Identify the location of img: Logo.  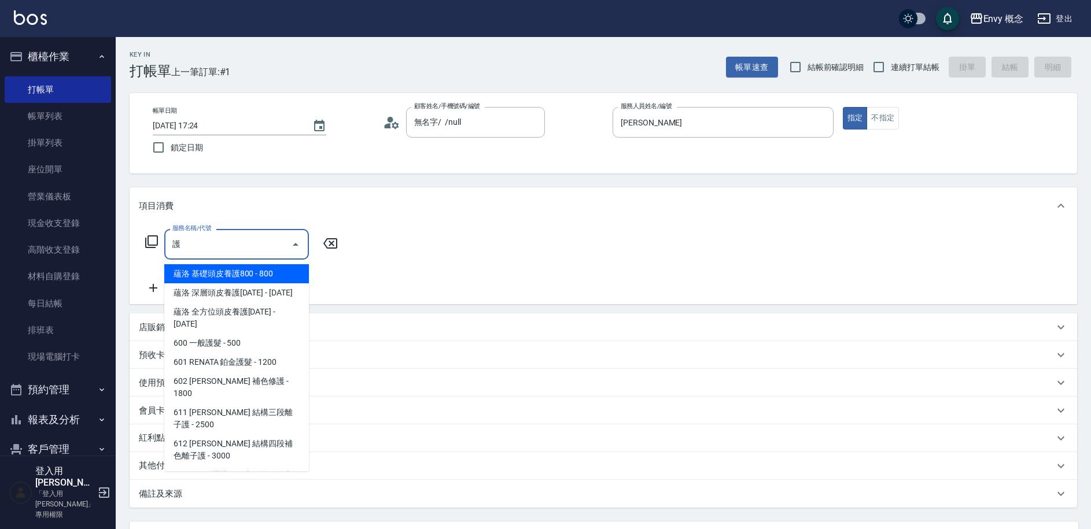
(30, 17).